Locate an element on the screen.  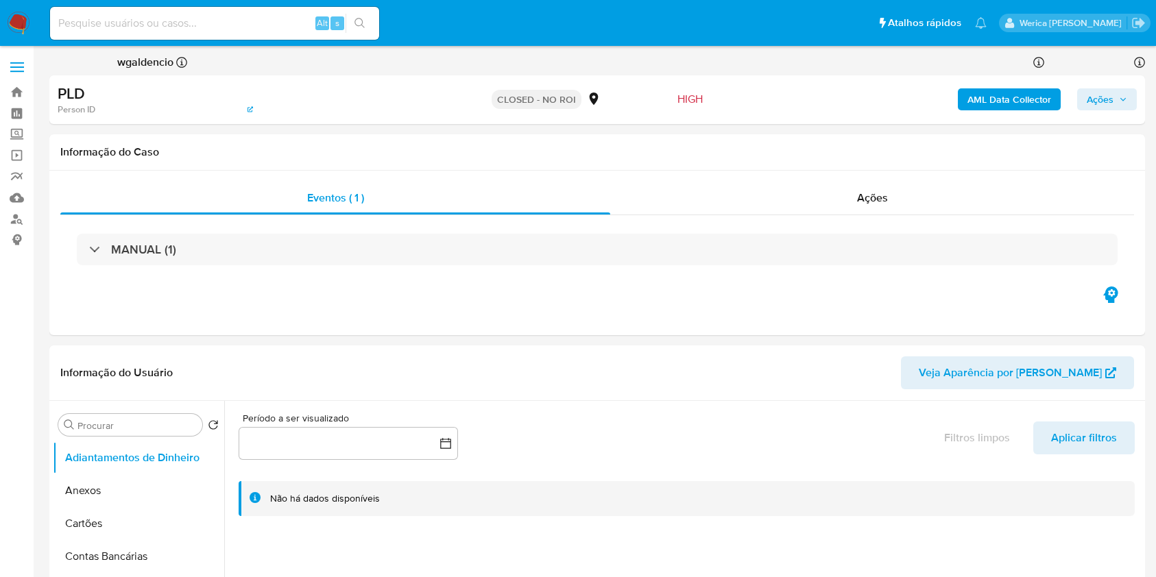
button: Contas Bancárias is located at coordinates (138, 557).